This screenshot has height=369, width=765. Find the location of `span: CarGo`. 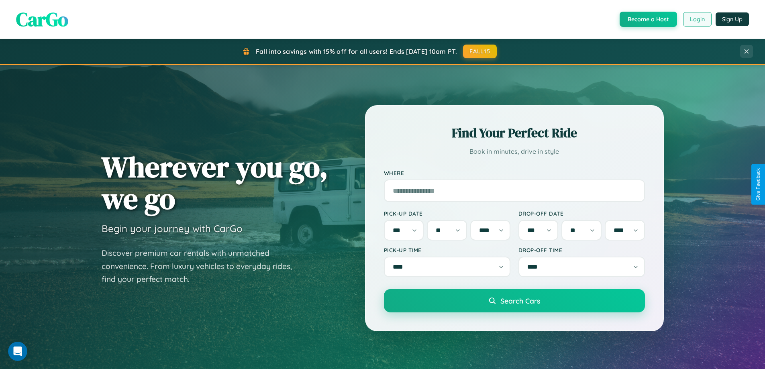

span: CarGo is located at coordinates (42, 19).